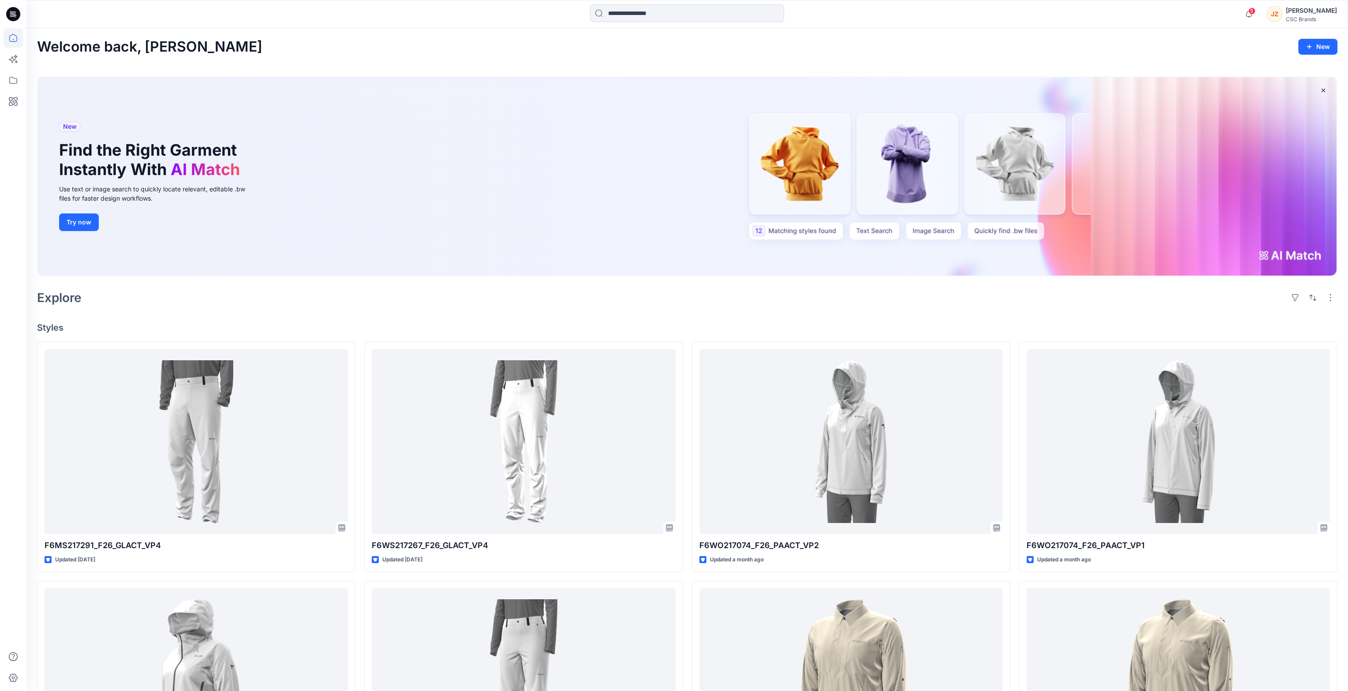  What do you see at coordinates (152, 160) in the screenshot?
I see `h1: Find the Right Garment Instantly With` at bounding box center [152, 160].